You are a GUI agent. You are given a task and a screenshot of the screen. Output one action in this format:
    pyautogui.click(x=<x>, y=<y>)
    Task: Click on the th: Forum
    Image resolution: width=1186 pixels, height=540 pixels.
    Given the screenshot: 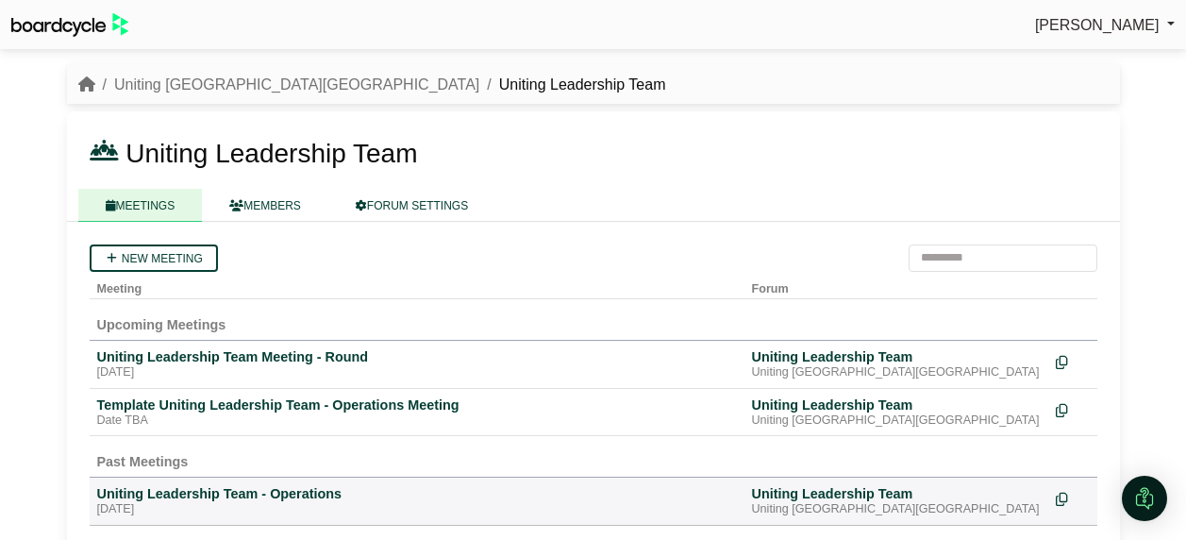 What is the action you would take?
    pyautogui.click(x=897, y=285)
    